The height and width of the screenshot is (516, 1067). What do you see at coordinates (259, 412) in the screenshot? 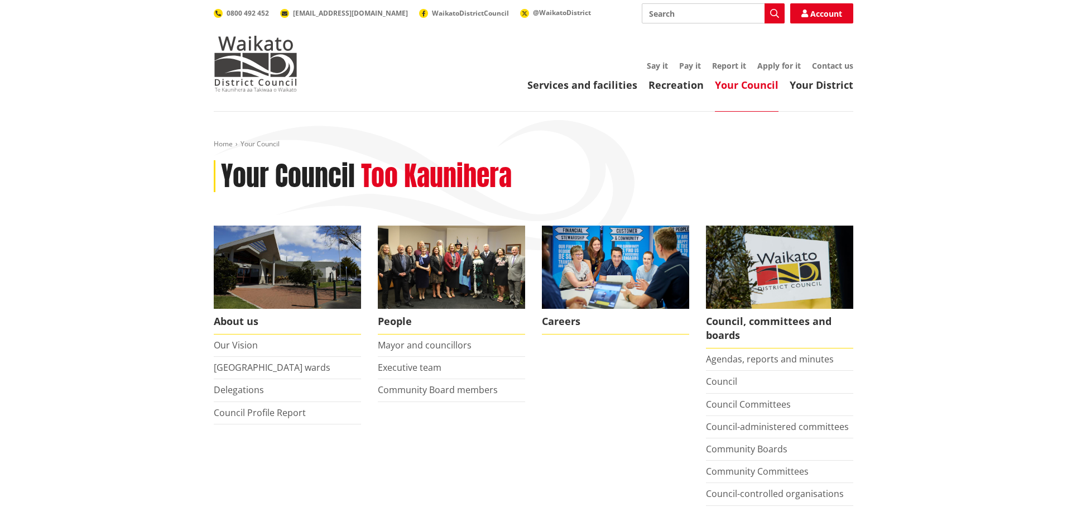
I see `a: Council Profile Report` at bounding box center [259, 412].